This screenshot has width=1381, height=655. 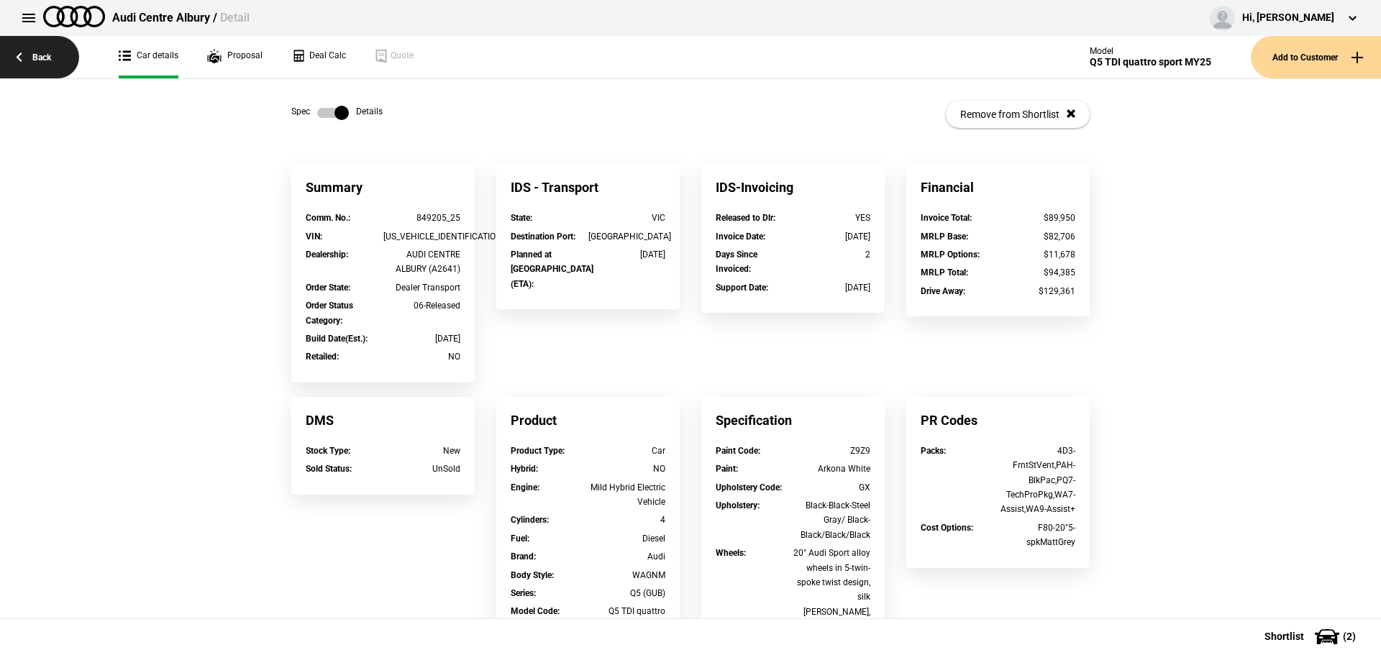 What do you see at coordinates (588, 187) in the screenshot?
I see `div: IDS - Transport` at bounding box center [588, 187].